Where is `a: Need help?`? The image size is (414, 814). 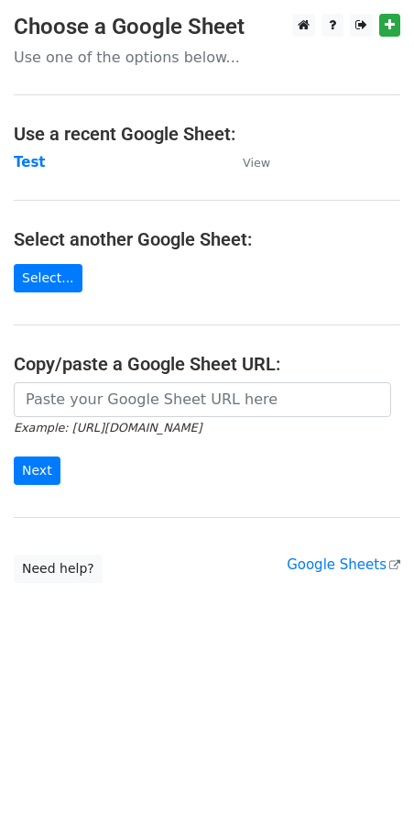
a: Need help? is located at coordinates (58, 568).